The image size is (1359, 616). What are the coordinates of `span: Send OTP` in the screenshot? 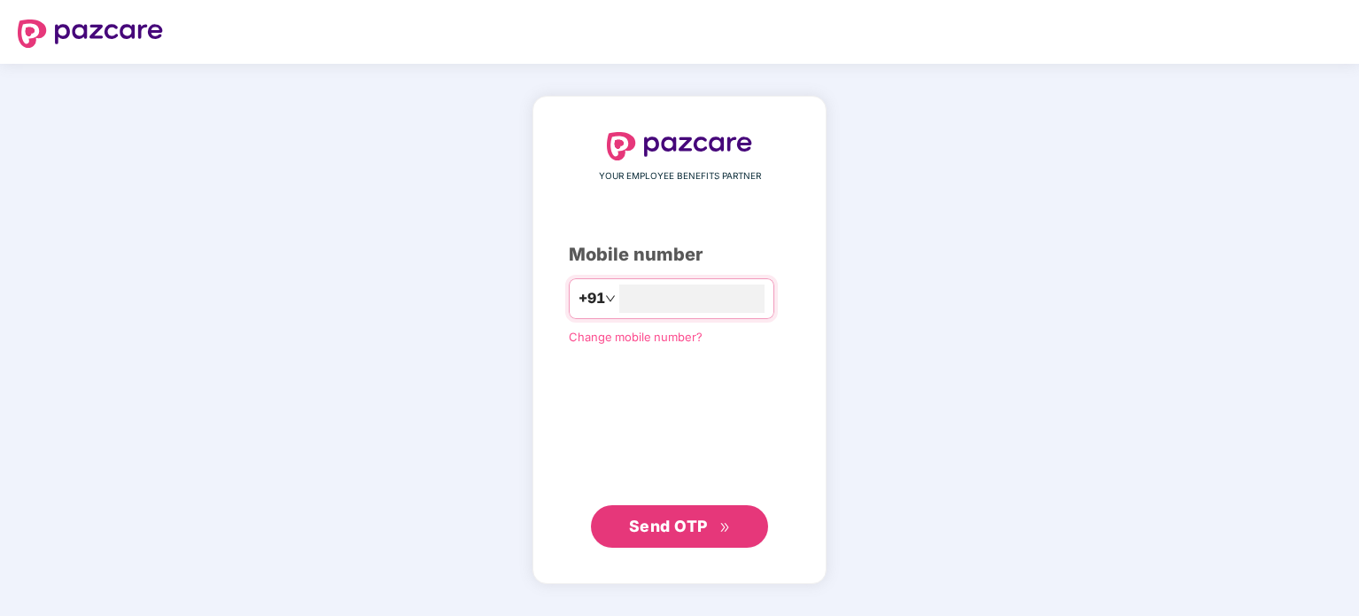 It's located at (668, 525).